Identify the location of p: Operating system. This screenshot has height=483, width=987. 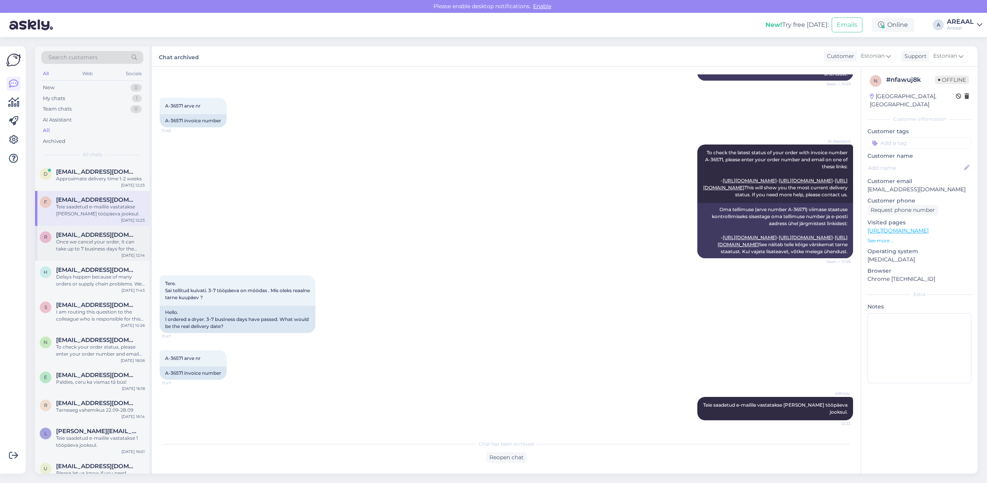
(919, 251).